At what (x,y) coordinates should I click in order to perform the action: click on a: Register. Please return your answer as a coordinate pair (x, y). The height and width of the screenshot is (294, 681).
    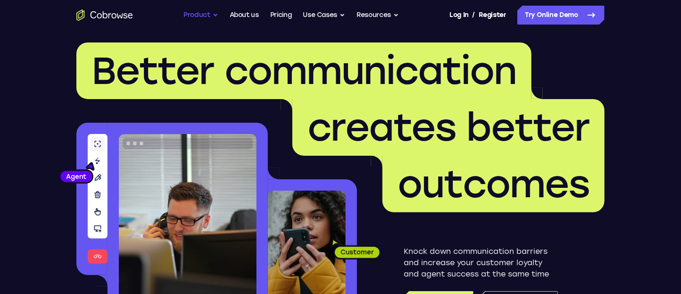
    Looking at the image, I should click on (493, 15).